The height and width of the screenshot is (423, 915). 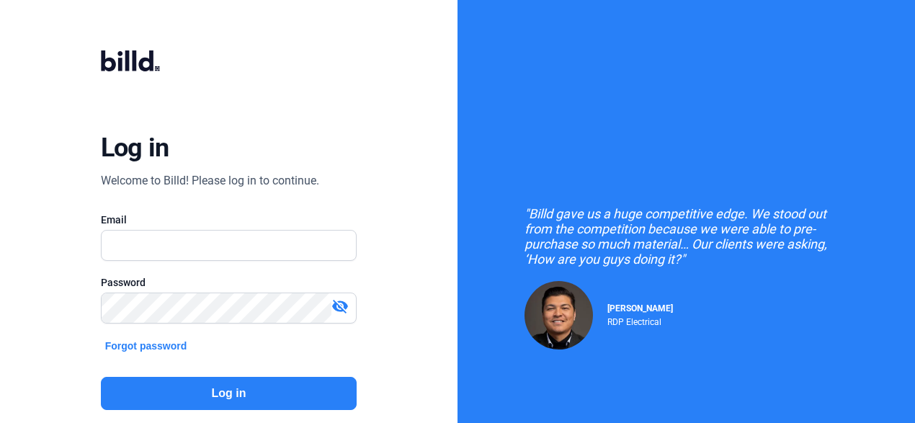 I want to click on div: Welcome to Billd! Please log in to continue., so click(x=210, y=181).